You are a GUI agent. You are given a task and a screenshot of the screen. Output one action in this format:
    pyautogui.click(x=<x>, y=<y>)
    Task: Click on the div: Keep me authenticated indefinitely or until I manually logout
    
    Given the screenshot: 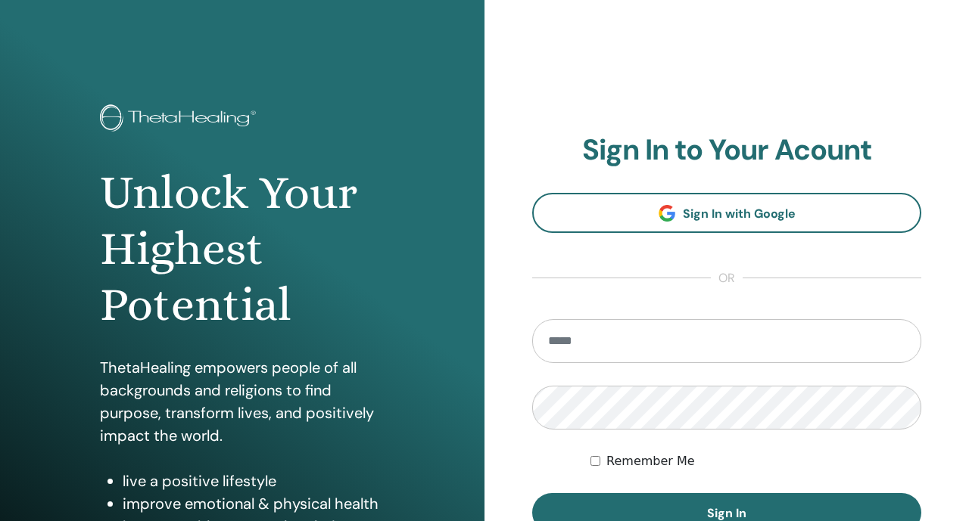 What is the action you would take?
    pyautogui.click(x=755, y=462)
    